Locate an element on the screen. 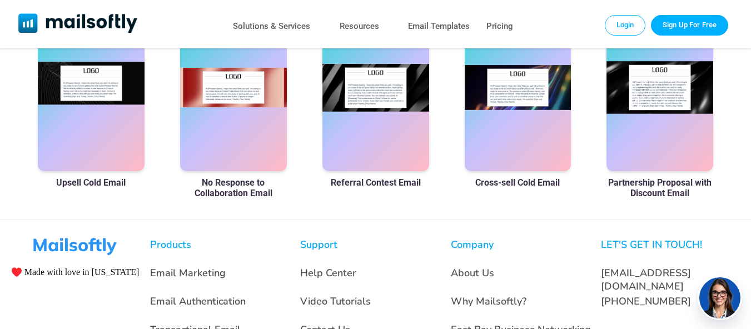 This screenshot has width=751, height=329. a: Upsell Cold Email is located at coordinates (91, 182).